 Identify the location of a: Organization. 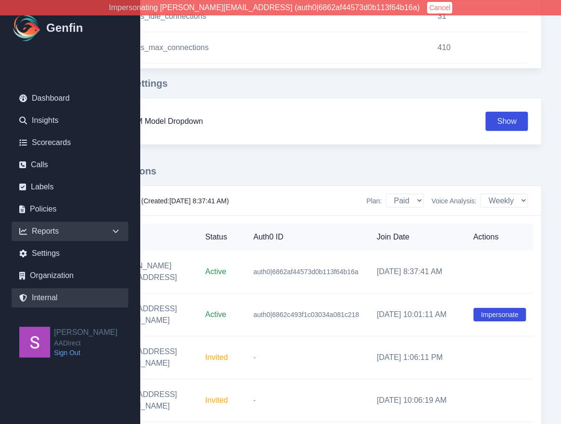
(70, 275).